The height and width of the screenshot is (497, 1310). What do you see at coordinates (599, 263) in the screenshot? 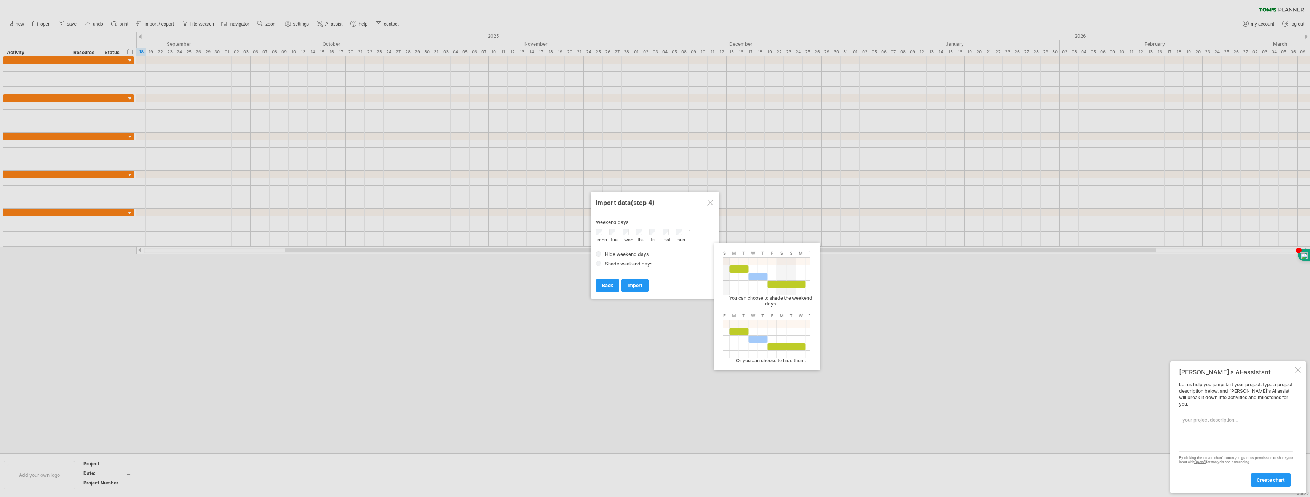
I see `input: Shade weekend days` at bounding box center [599, 263].